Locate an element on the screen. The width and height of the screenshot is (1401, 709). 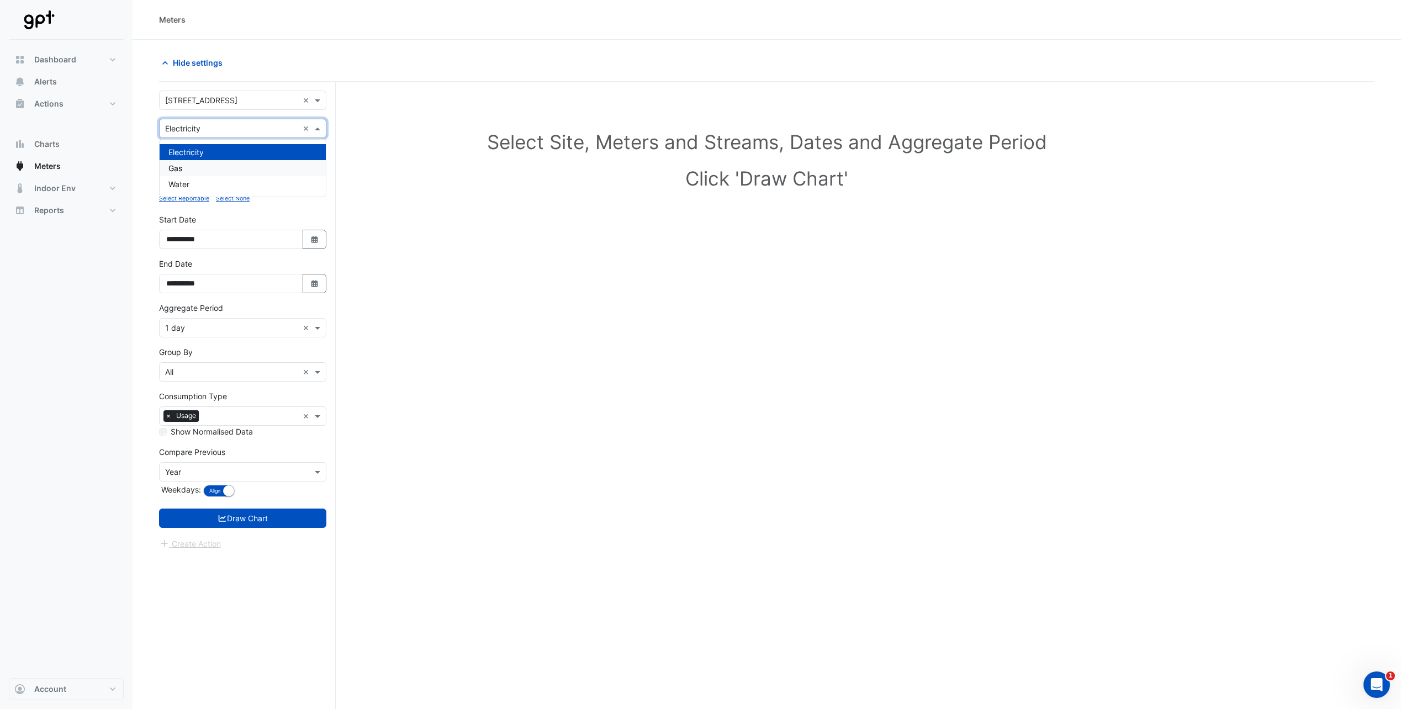
button: Hide settings is located at coordinates (194, 62).